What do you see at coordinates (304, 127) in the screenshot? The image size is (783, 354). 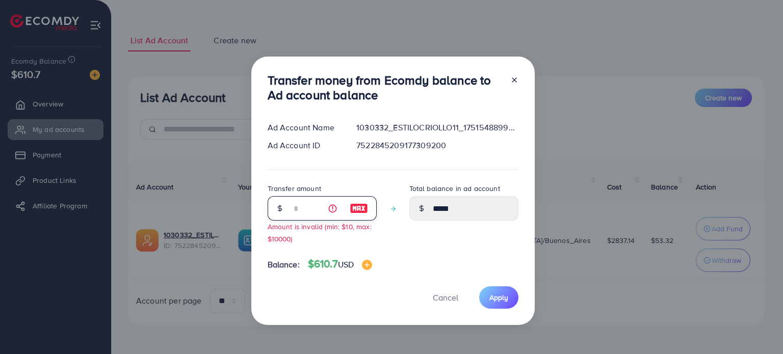 I see `div: Ad Account Name` at bounding box center [304, 127].